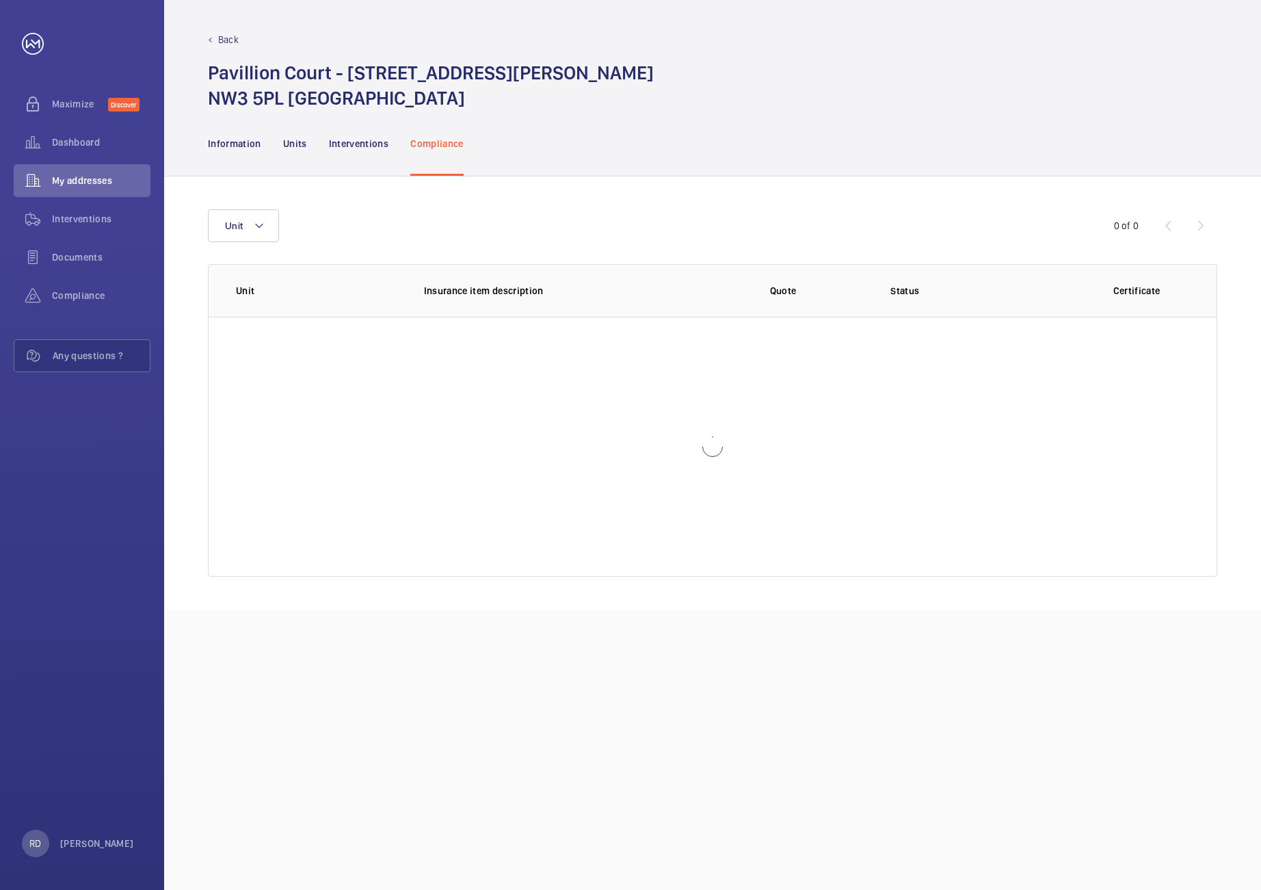 This screenshot has height=890, width=1261. Describe the element at coordinates (234, 226) in the screenshot. I see `span: Unit` at that location.